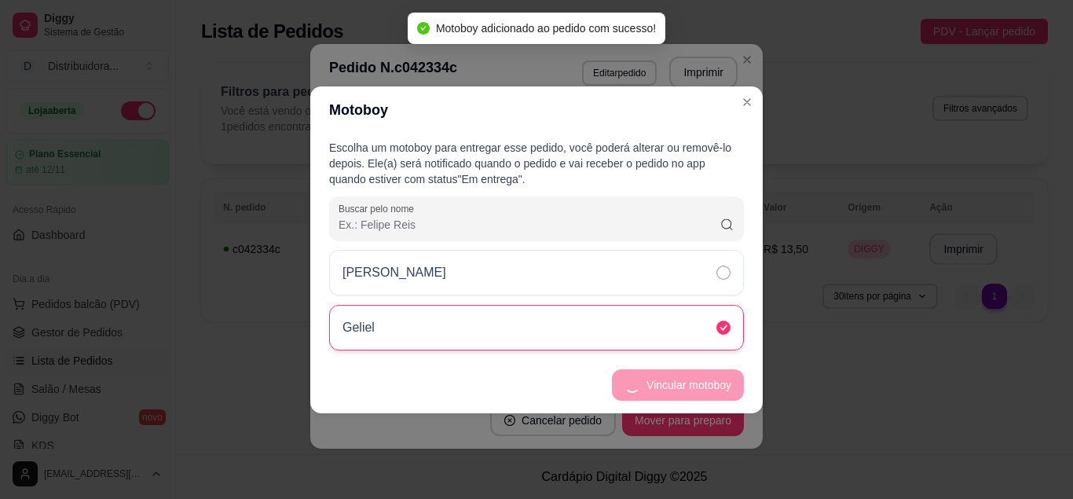  What do you see at coordinates (379, 208) in the screenshot?
I see `label: Buscar pelo nome` at bounding box center [379, 208].